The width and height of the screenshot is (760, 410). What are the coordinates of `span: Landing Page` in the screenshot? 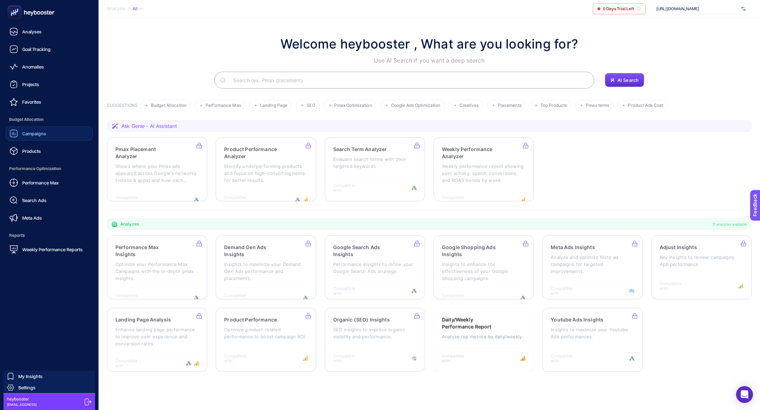 It's located at (274, 106).